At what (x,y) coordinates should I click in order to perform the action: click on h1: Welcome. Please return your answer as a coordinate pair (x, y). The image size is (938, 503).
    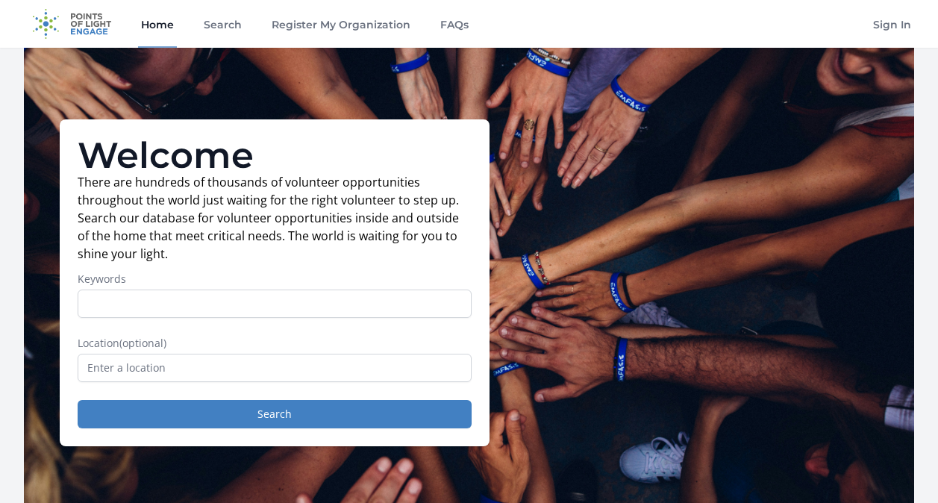
    Looking at the image, I should click on (275, 155).